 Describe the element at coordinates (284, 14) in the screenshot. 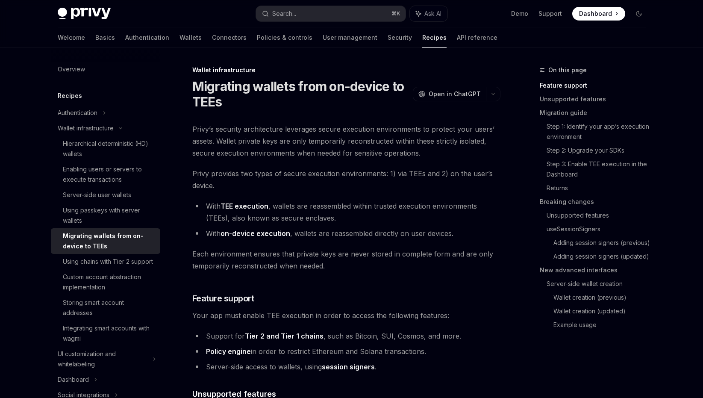

I see `div: Search...` at that location.